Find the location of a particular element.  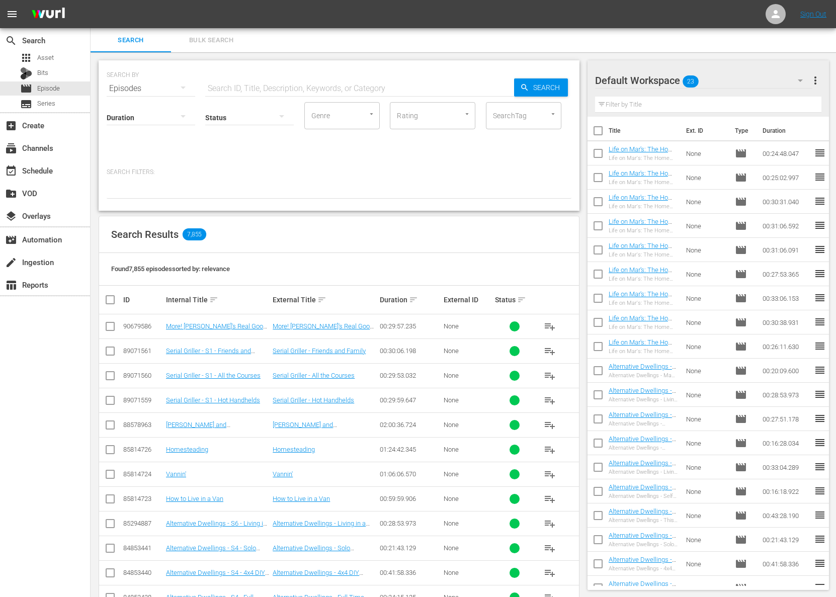

button: Search is located at coordinates (541, 88).